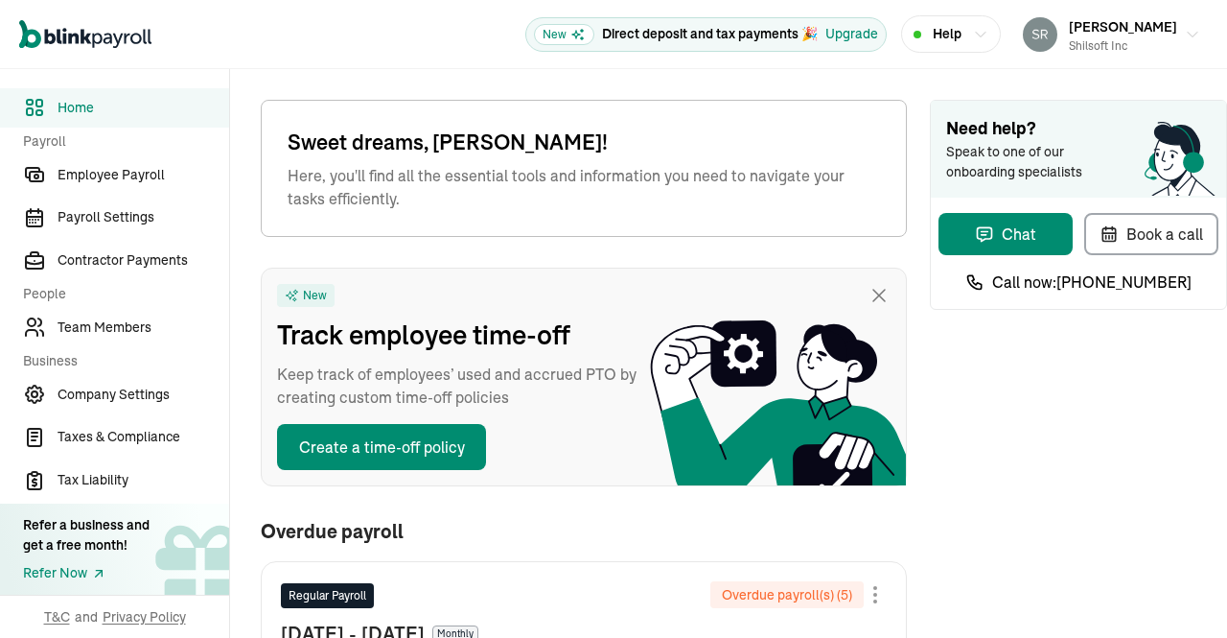 This screenshot has height=638, width=1227. What do you see at coordinates (143, 175) in the screenshot?
I see `span: Employee Payroll` at bounding box center [143, 175].